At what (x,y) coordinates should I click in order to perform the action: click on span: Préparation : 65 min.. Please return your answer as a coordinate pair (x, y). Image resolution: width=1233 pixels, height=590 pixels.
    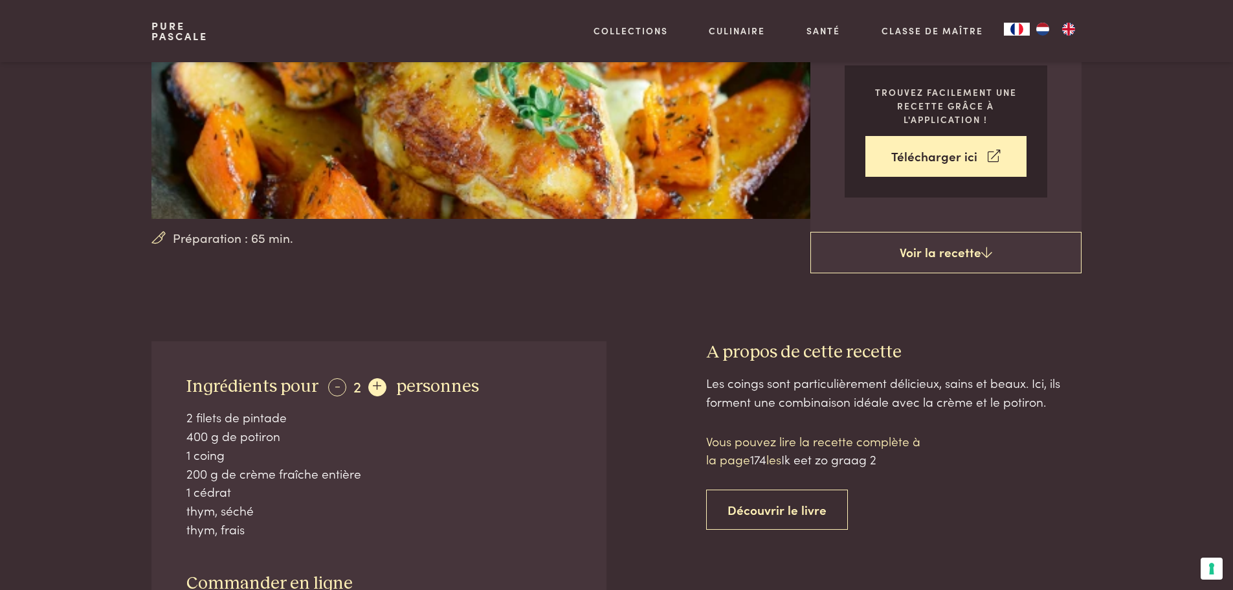
    Looking at the image, I should click on (233, 238).